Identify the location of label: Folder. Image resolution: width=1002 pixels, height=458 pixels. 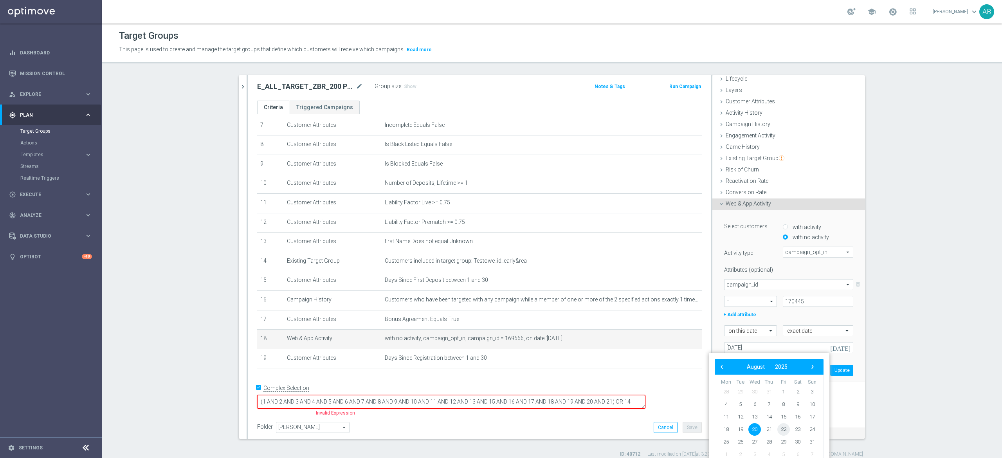
(265, 427).